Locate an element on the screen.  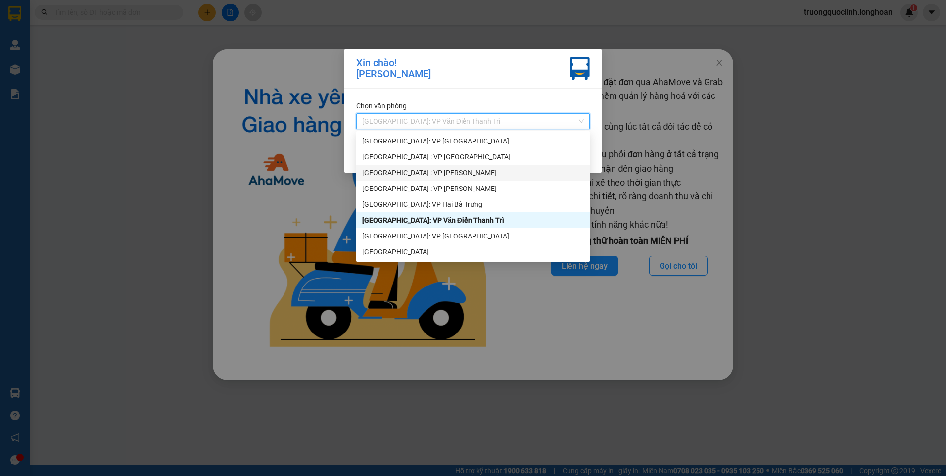
span: Hà Nội: VP Văn Điển Thanh Trì is located at coordinates (473, 121).